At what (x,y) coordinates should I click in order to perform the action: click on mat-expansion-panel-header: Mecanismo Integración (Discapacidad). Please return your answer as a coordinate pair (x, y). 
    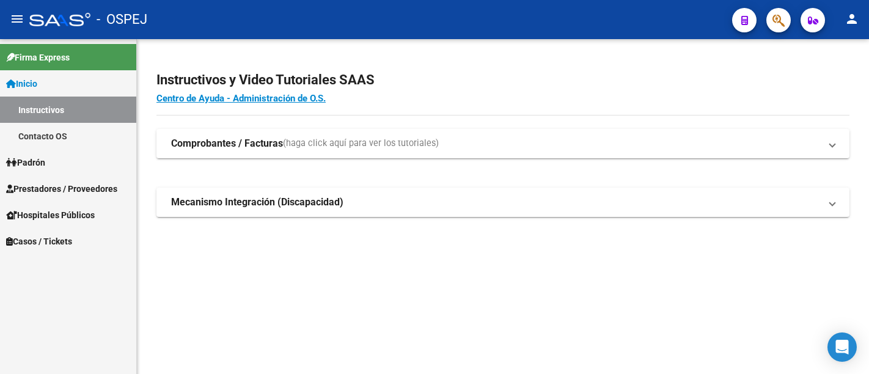
    Looking at the image, I should click on (503, 202).